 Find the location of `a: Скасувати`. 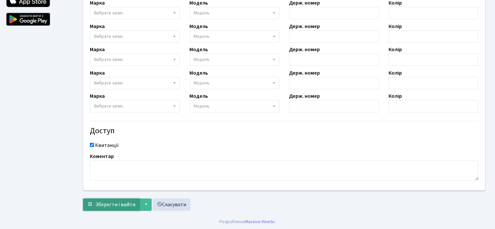

a: Скасувати is located at coordinates (171, 204).